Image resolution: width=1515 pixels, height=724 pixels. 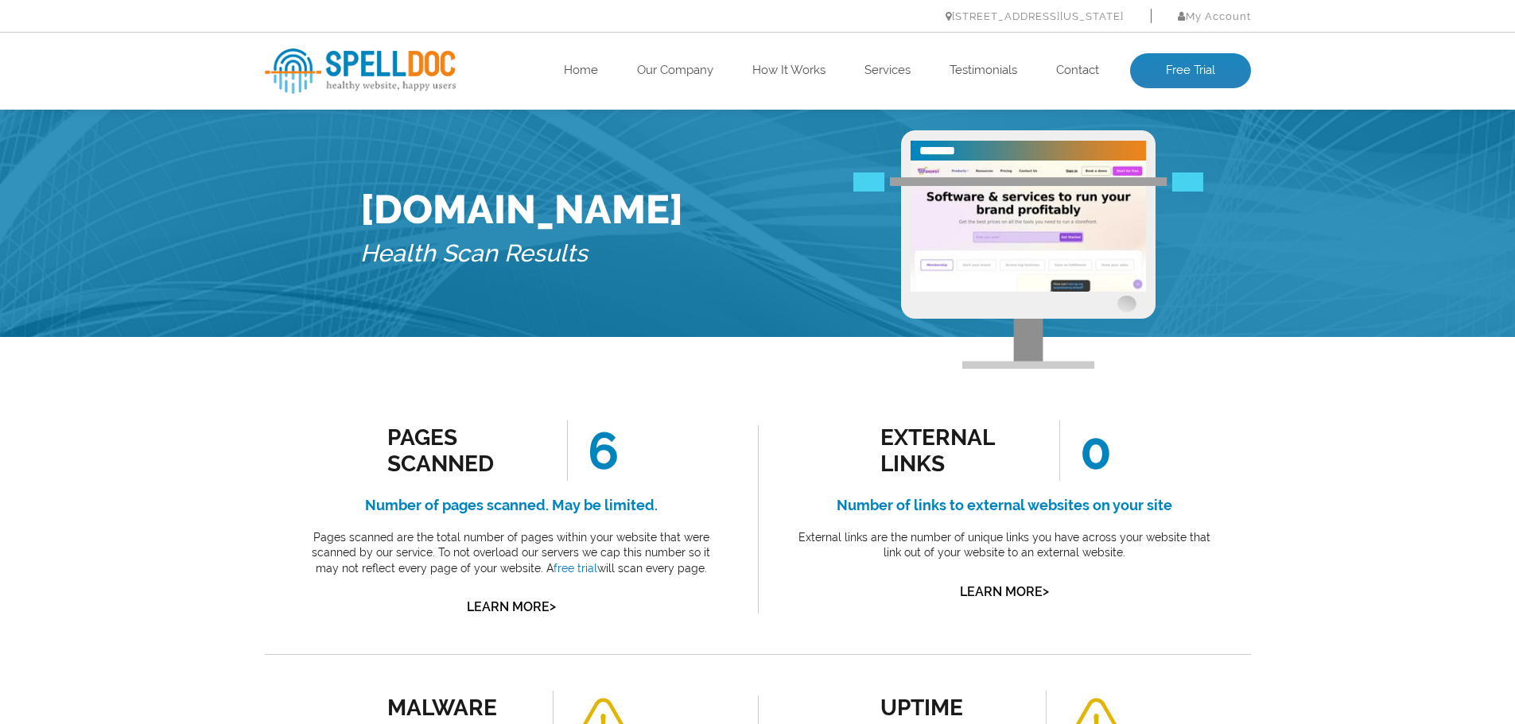 I want to click on h5: Health Scan Results, so click(x=522, y=254).